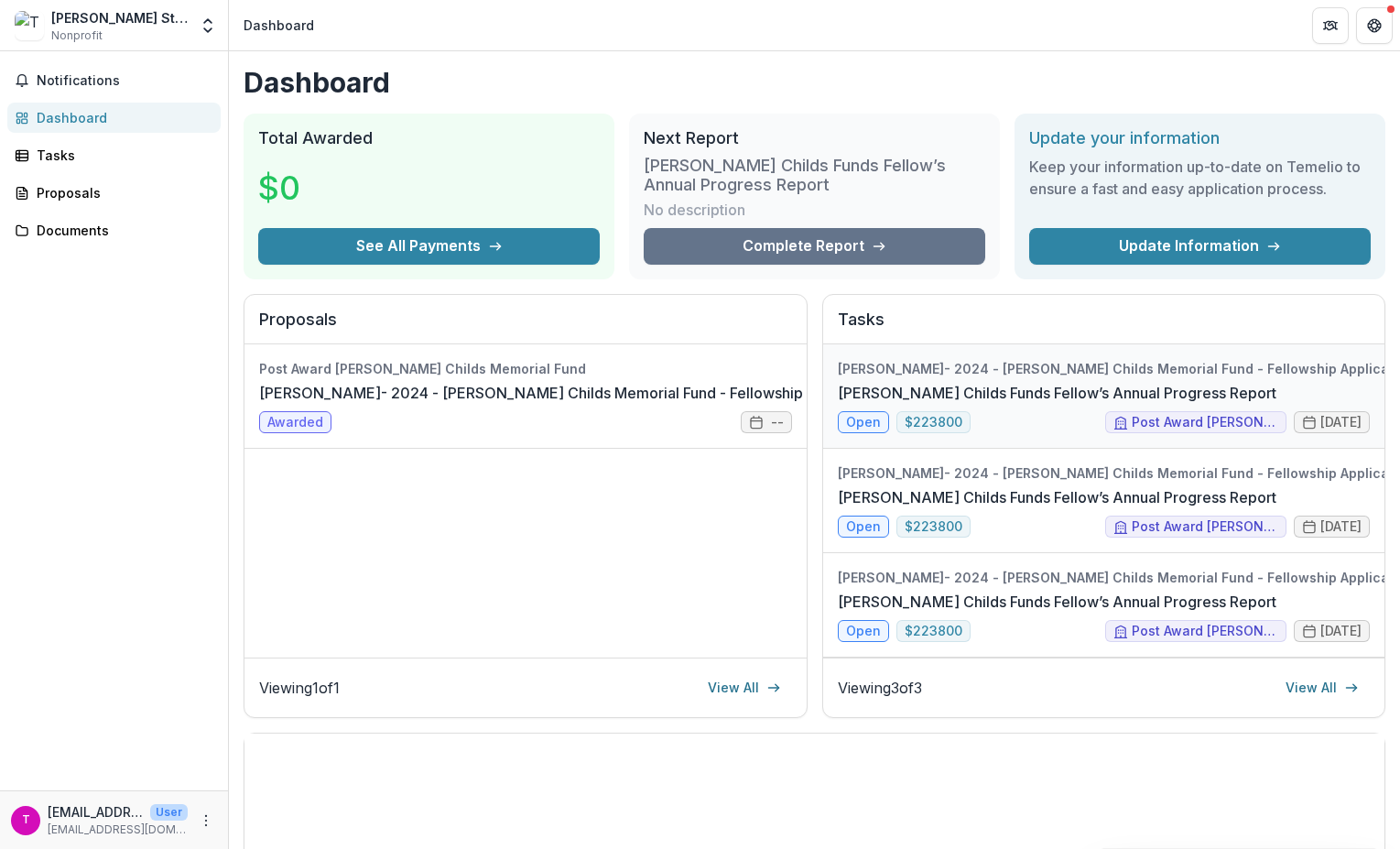 The image size is (1400, 849). Describe the element at coordinates (1331, 26) in the screenshot. I see `button: Partners` at that location.